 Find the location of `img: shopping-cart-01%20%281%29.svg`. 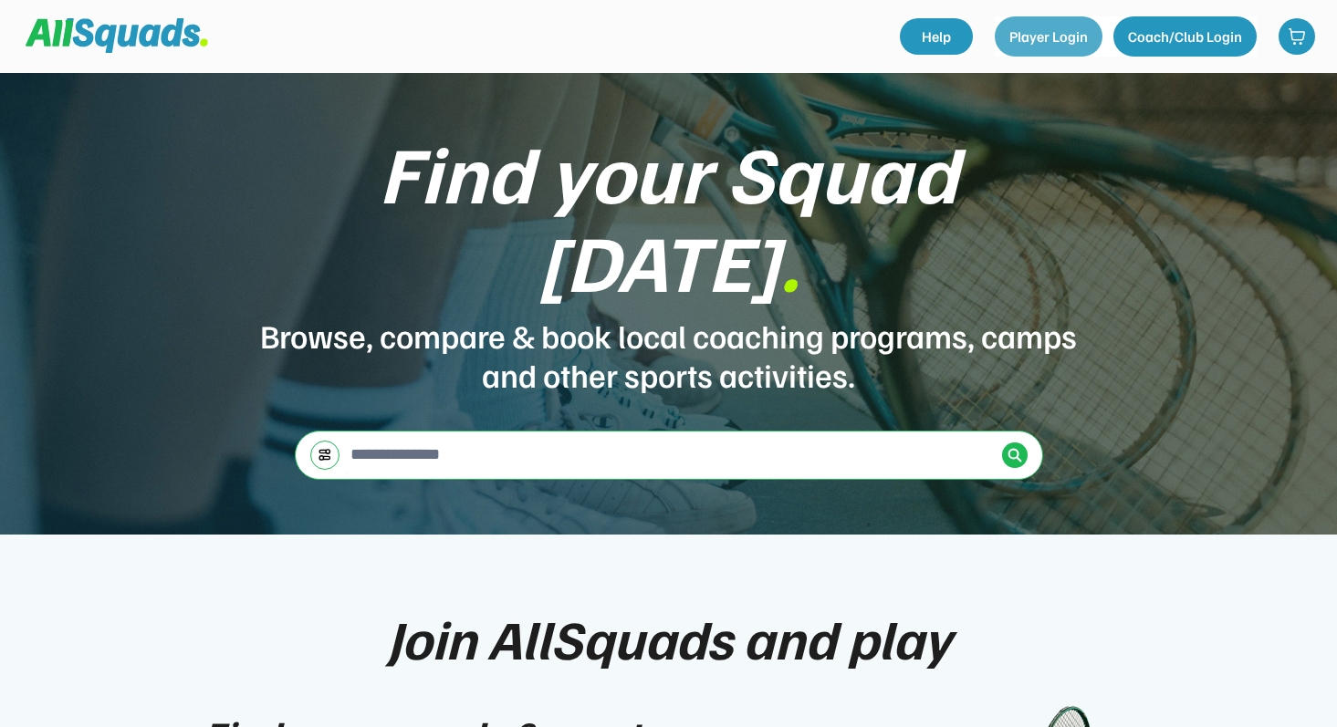

img: shopping-cart-01%20%281%29.svg is located at coordinates (1297, 37).